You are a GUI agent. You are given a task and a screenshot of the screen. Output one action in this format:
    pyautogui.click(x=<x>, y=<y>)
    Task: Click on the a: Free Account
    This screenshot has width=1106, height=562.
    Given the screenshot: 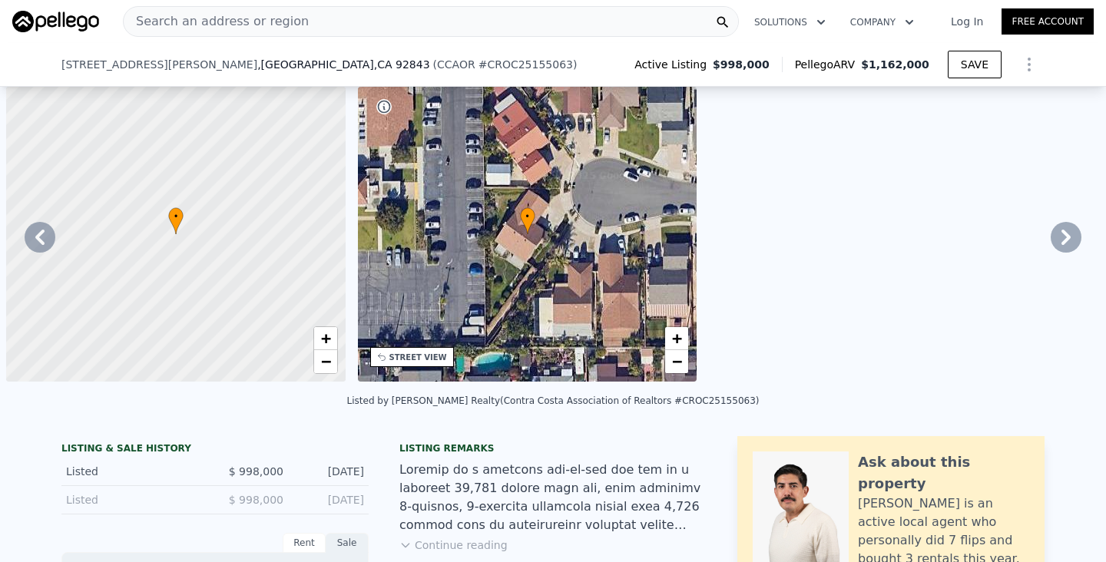 What is the action you would take?
    pyautogui.click(x=1048, y=22)
    